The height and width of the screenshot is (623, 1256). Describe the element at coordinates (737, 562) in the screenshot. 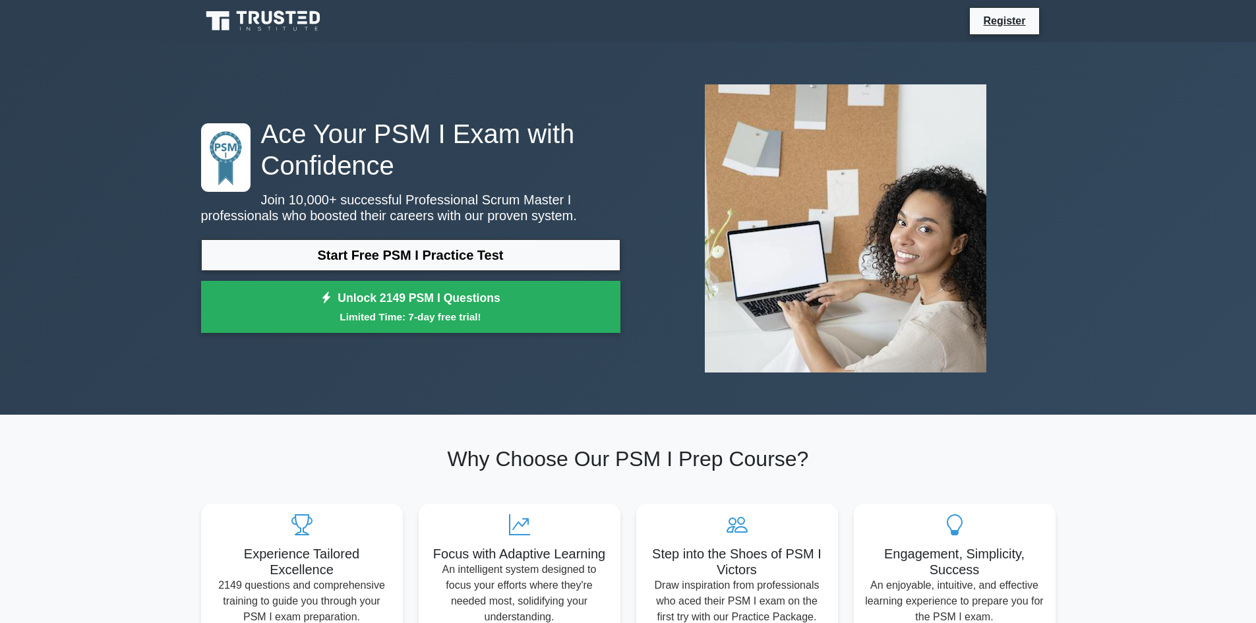

I see `h5: Step into the Shoes of PSM I Victors` at that location.